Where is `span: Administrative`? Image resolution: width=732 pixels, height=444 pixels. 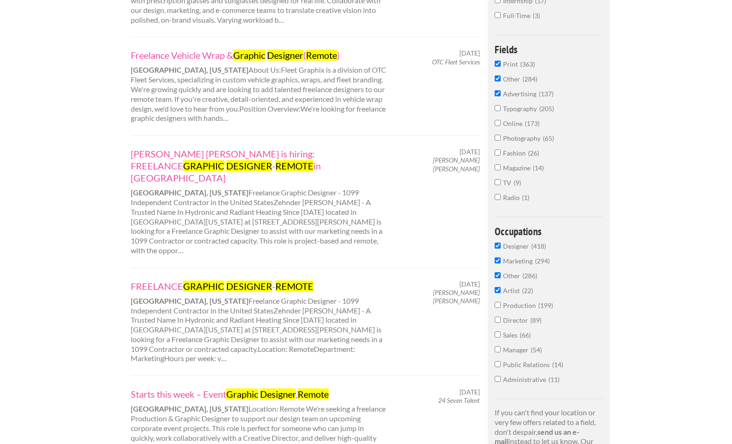 span: Administrative is located at coordinates (525, 379).